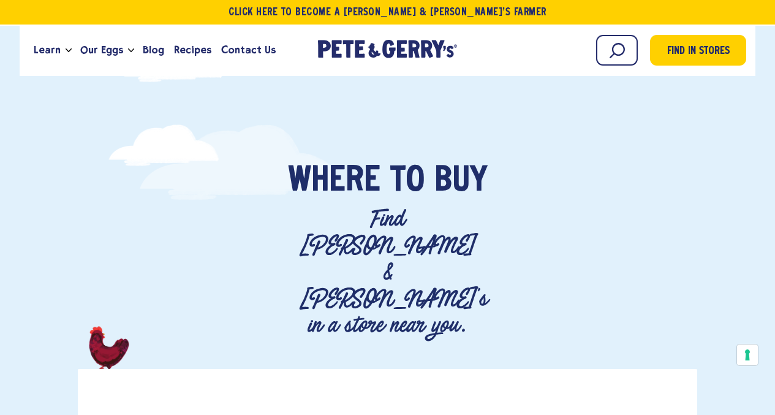 The width and height of the screenshot is (775, 415). What do you see at coordinates (248, 50) in the screenshot?
I see `a: Contact Us` at bounding box center [248, 50].